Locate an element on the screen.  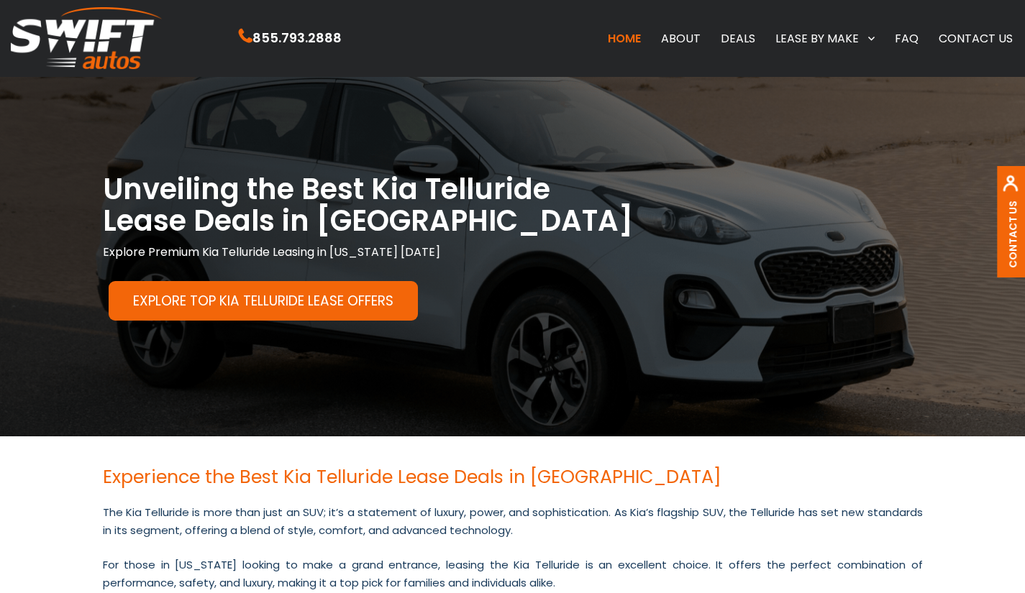
a: FAQ is located at coordinates (906, 38).